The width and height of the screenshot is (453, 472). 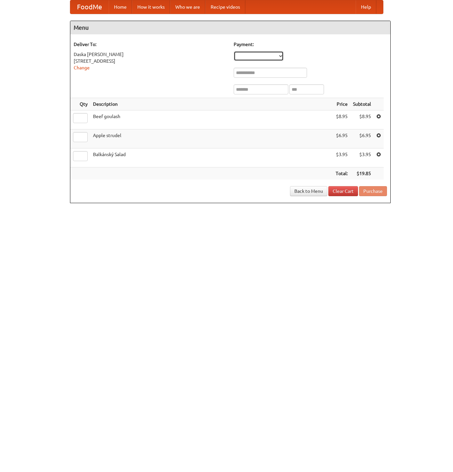 I want to click on td: Beef goulash, so click(x=212, y=120).